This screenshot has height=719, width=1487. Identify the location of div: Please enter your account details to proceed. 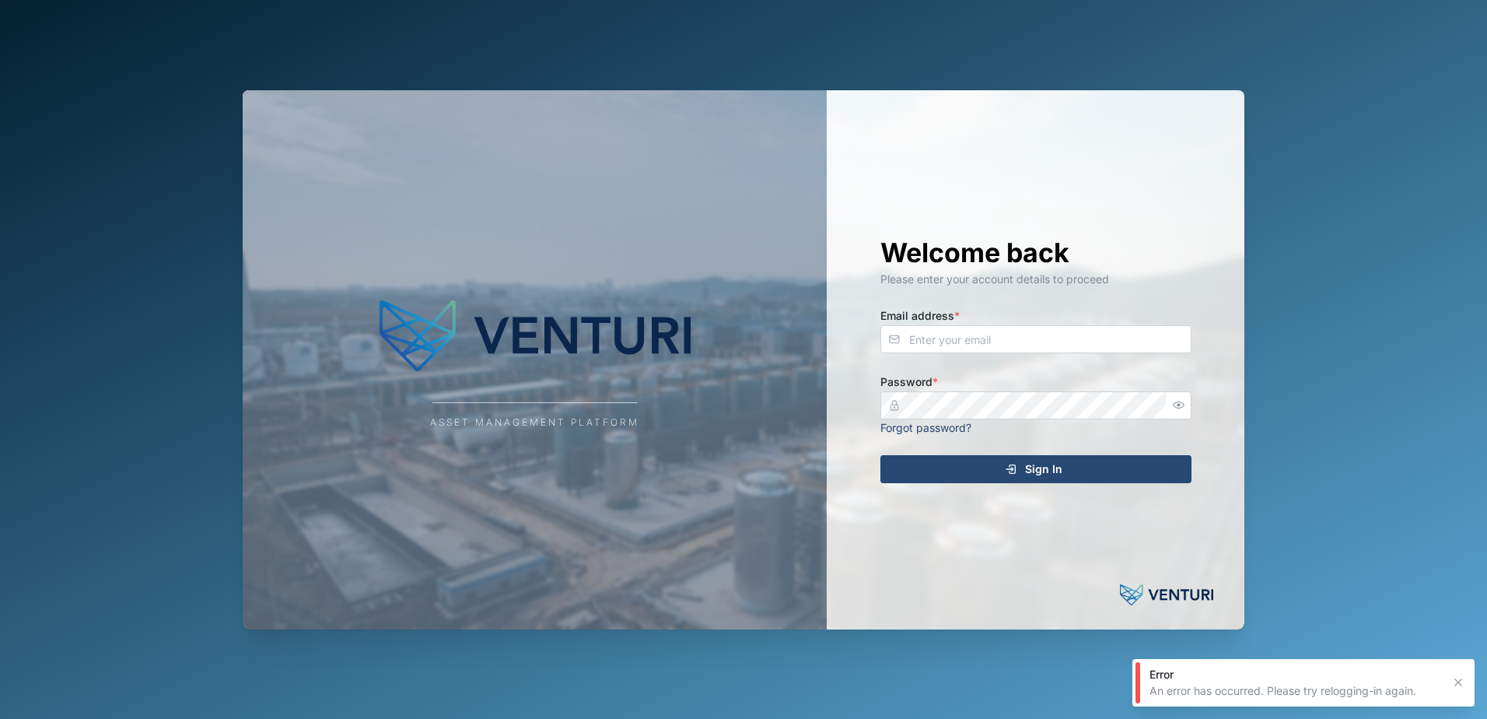
(1036, 279).